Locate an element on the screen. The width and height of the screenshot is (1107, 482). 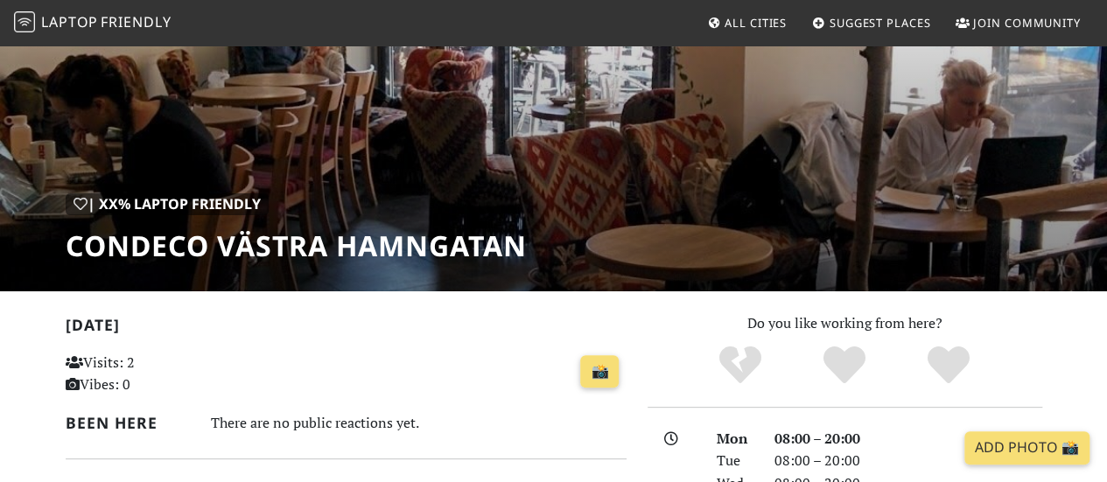
img: LaptopFriendly is located at coordinates (25, 22).